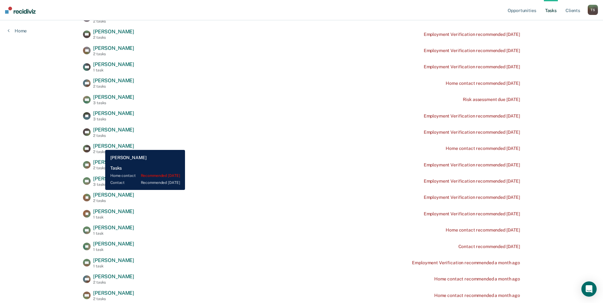 This screenshot has height=303, width=603. Describe the element at coordinates (466, 263) in the screenshot. I see `div: Employment Verification recommended a month ago` at that location.